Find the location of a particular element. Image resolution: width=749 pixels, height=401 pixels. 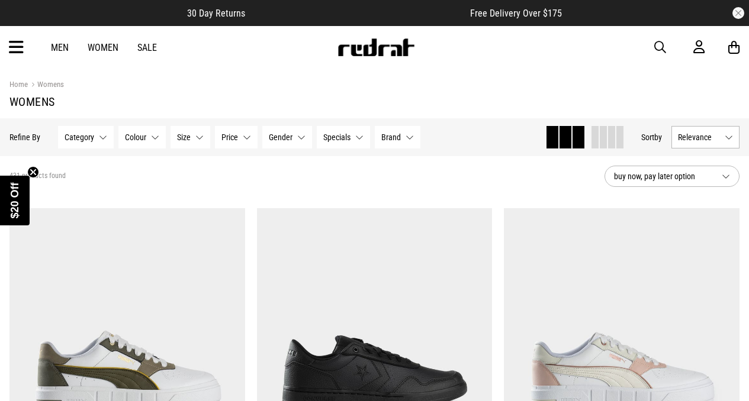

button: Price is located at coordinates (236, 137).